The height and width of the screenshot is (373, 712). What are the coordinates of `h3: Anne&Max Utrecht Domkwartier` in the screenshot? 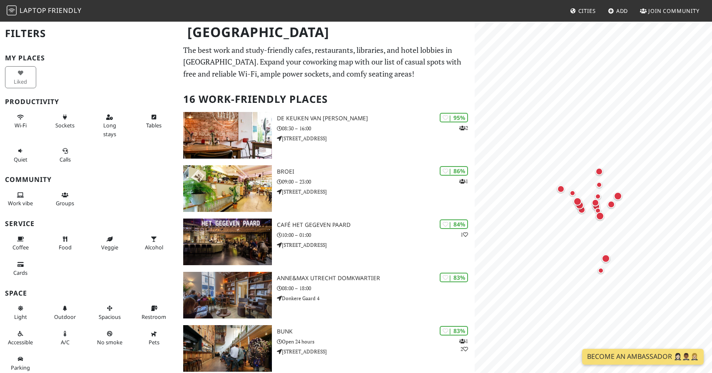 It's located at (376, 278).